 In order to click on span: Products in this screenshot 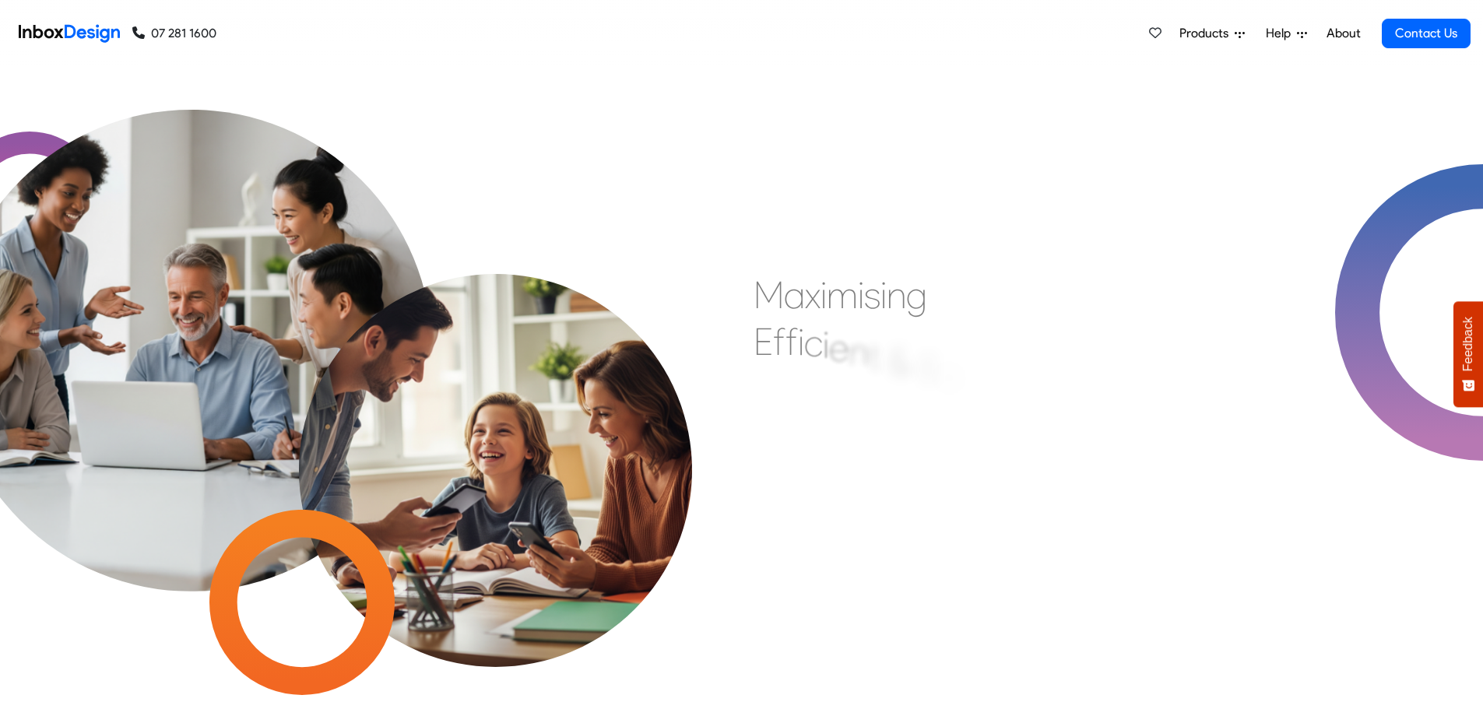, I will do `click(1207, 33)`.